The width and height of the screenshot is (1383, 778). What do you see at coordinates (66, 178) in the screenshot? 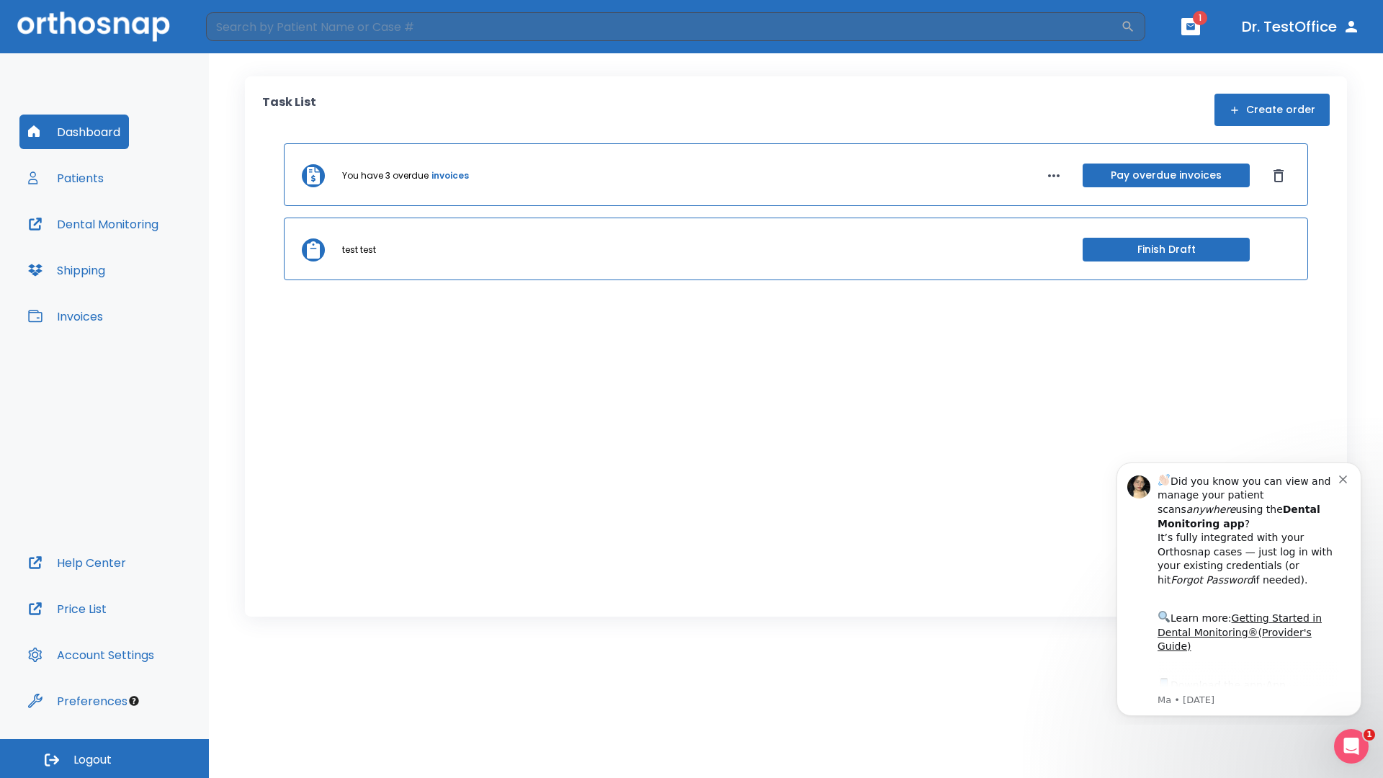
I see `button: Patients` at bounding box center [66, 178].